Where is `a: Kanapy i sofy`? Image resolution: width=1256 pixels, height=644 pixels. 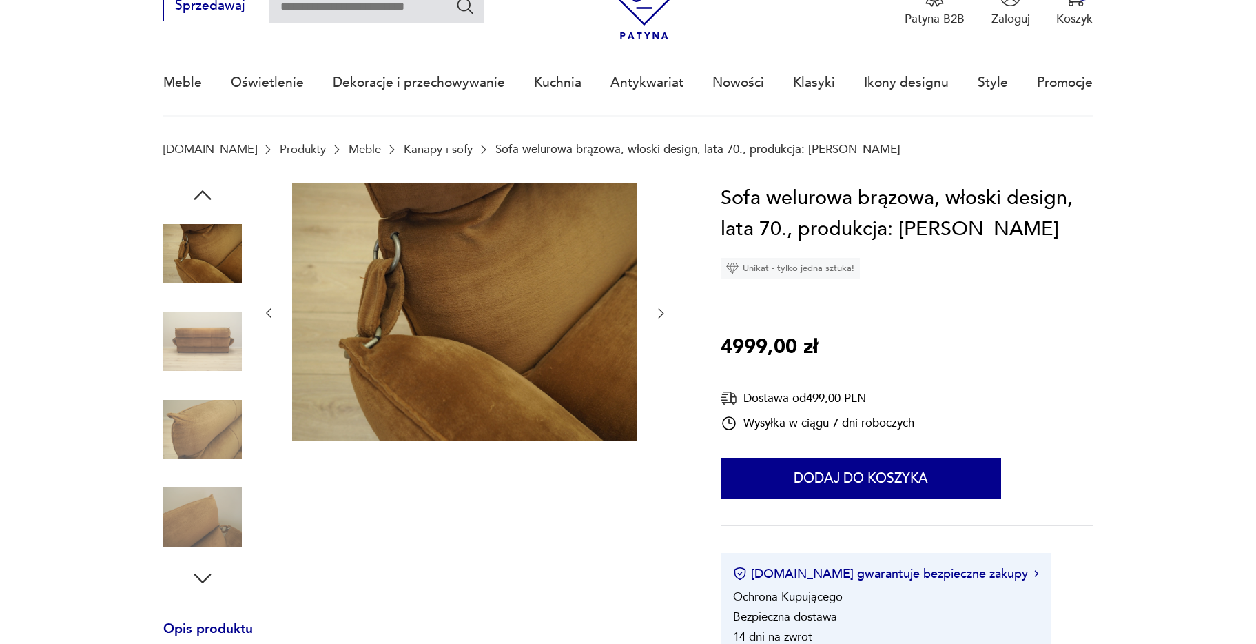
a: Kanapy i sofy is located at coordinates (438, 149).